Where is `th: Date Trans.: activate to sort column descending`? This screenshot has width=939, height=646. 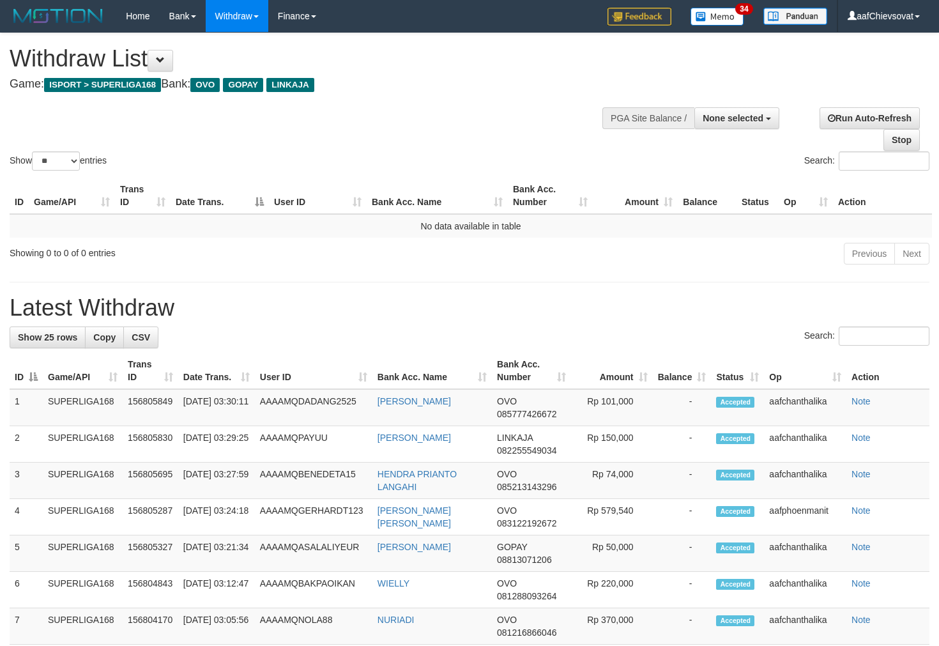 th: Date Trans.: activate to sort column descending is located at coordinates (220, 196).